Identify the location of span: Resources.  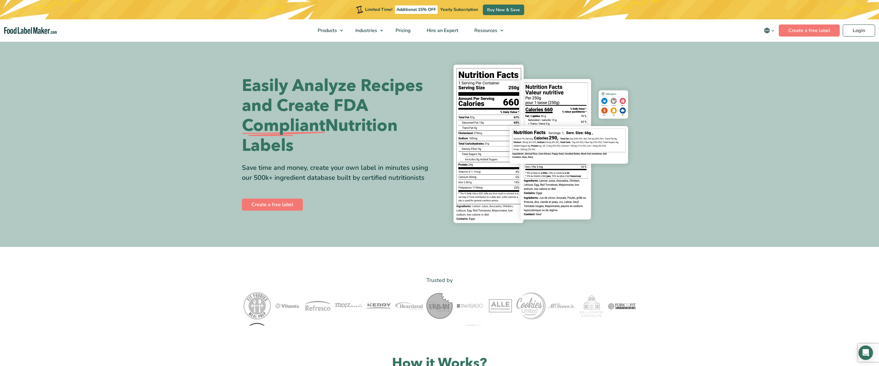
(485, 30).